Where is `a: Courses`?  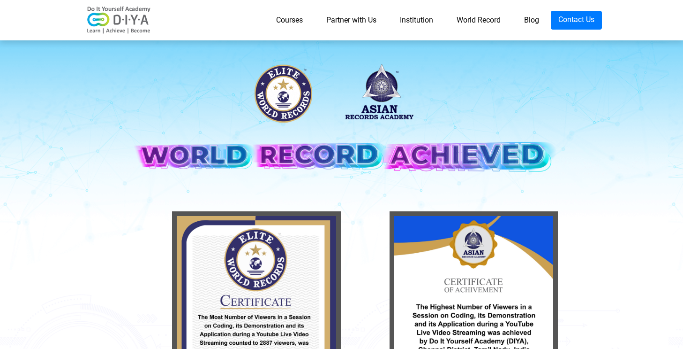 a: Courses is located at coordinates (289, 20).